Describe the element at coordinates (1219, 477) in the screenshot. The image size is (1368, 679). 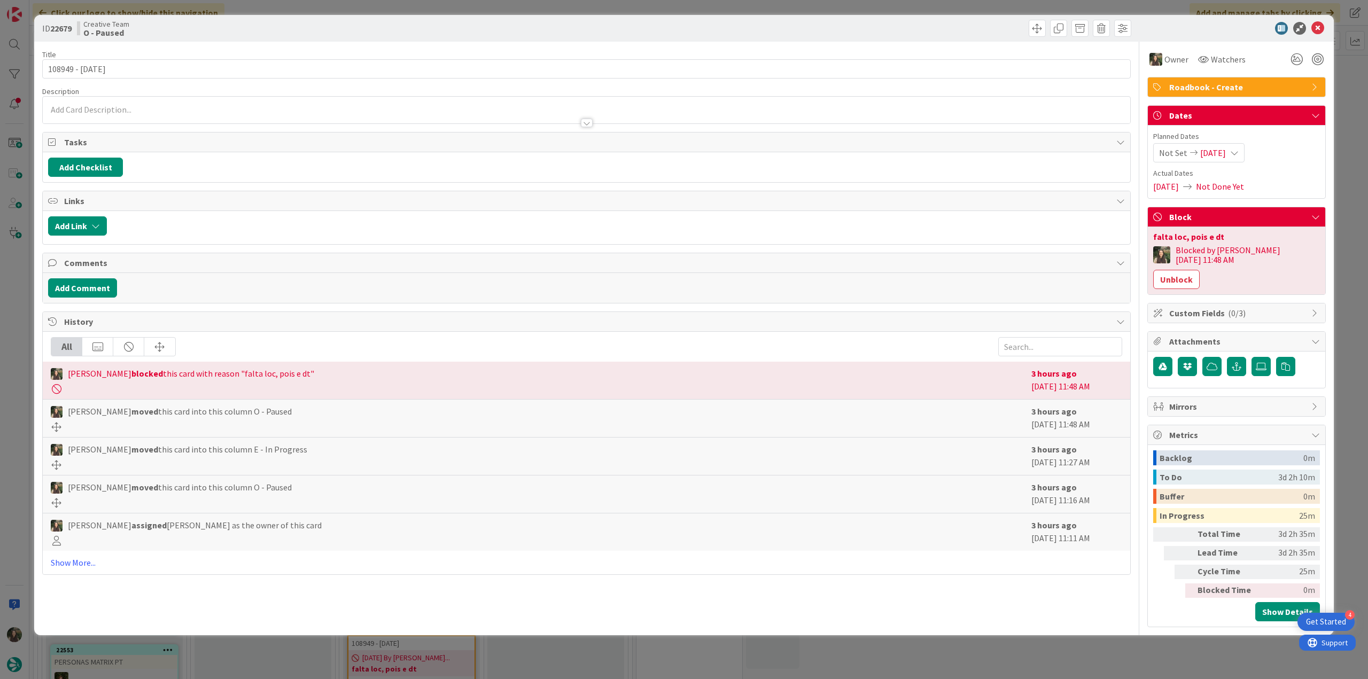
I see `div: To Do` at that location.